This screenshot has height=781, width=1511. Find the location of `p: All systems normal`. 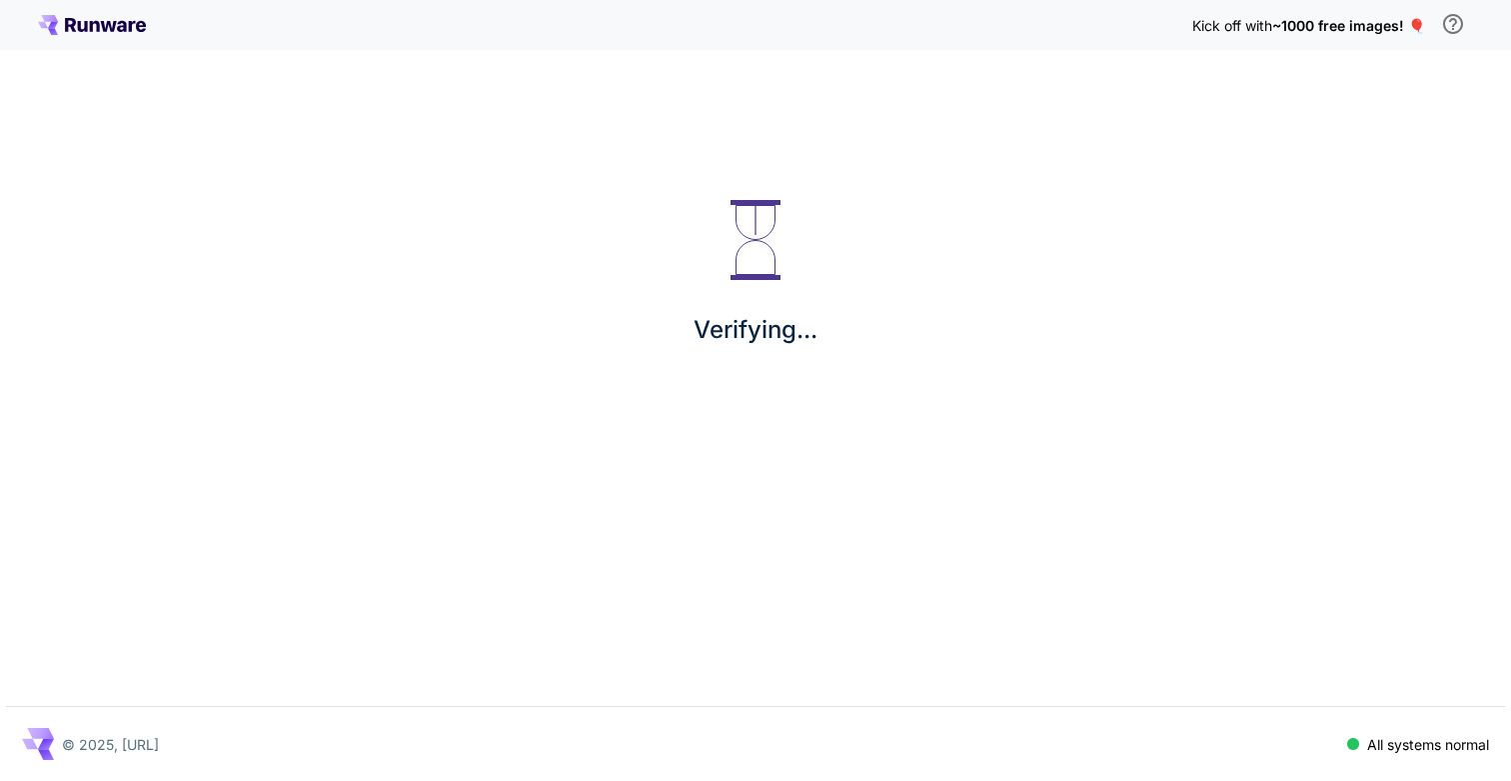

p: All systems normal is located at coordinates (1428, 744).